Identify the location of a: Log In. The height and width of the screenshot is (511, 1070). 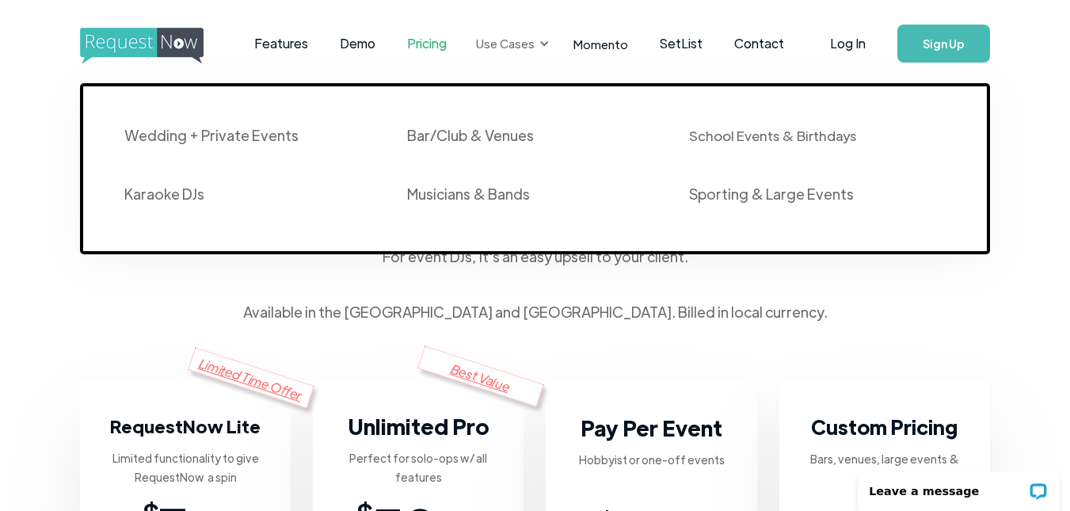
(848, 44).